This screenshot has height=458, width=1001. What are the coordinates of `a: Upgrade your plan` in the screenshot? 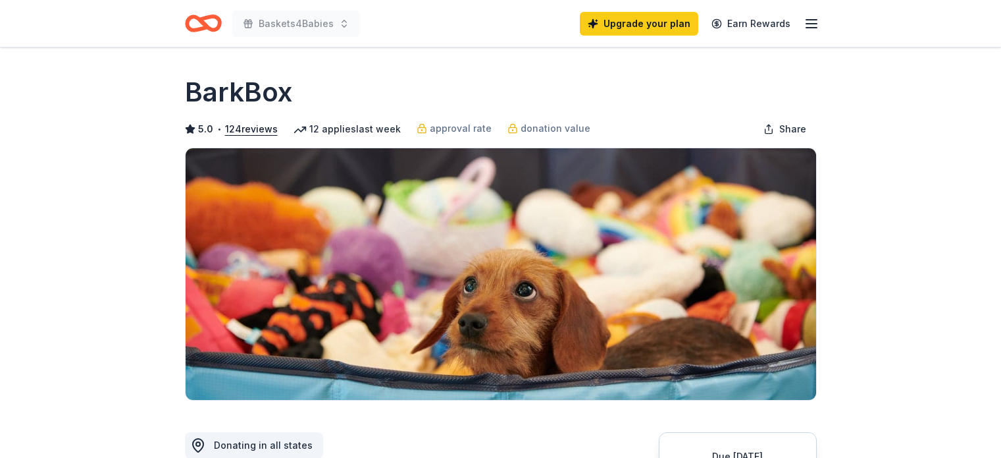 It's located at (639, 24).